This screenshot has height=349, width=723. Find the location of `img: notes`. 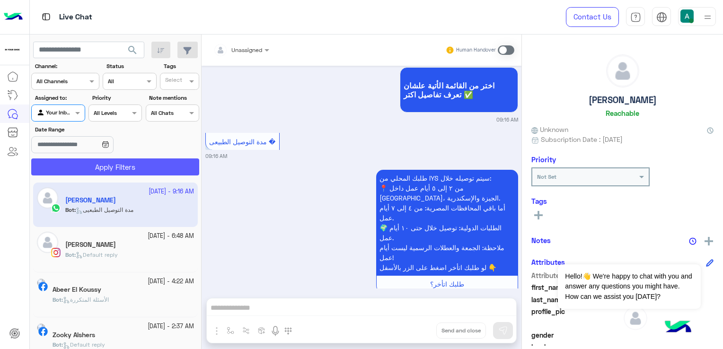

img: notes is located at coordinates (693, 241).